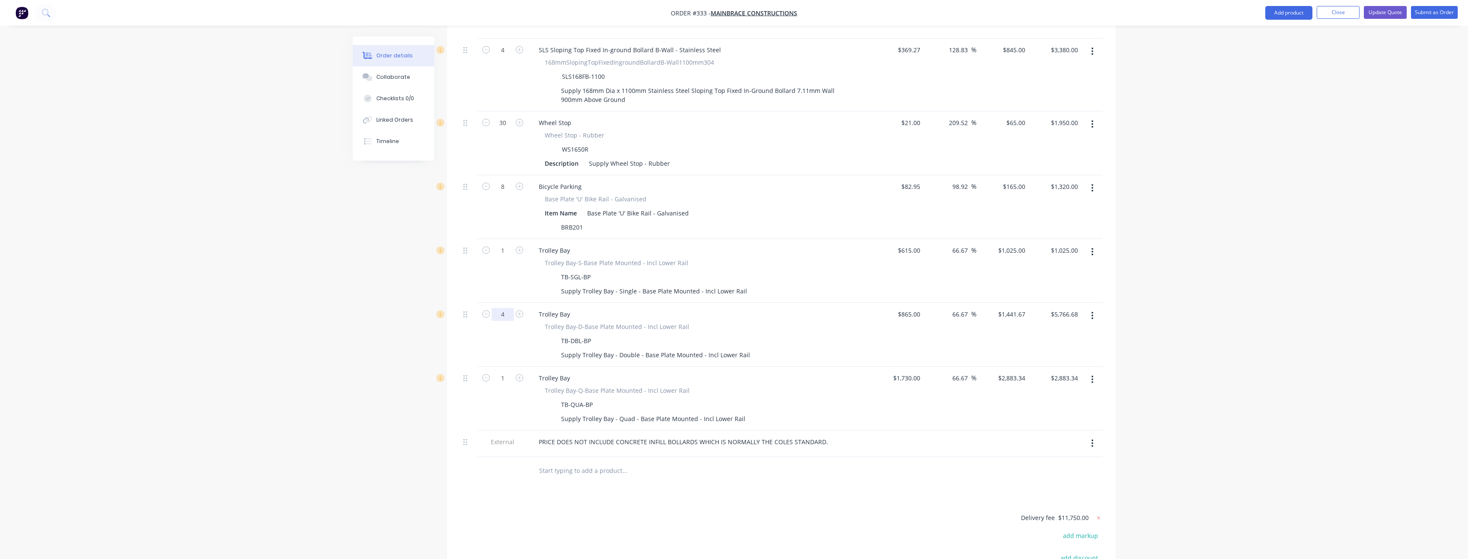  What do you see at coordinates (595, 199) in the screenshot?
I see `span: Base Plate 'U' Bike Rail - Galvanised` at bounding box center [595, 199].